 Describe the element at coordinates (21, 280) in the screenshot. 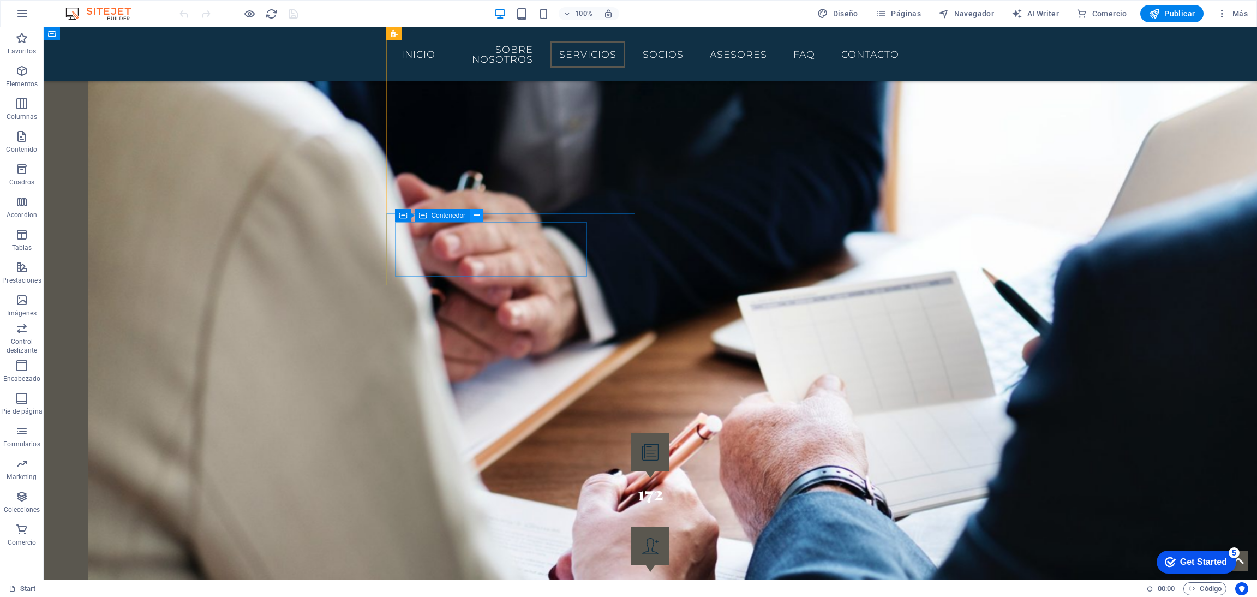

I see `p: Prestaciones` at that location.